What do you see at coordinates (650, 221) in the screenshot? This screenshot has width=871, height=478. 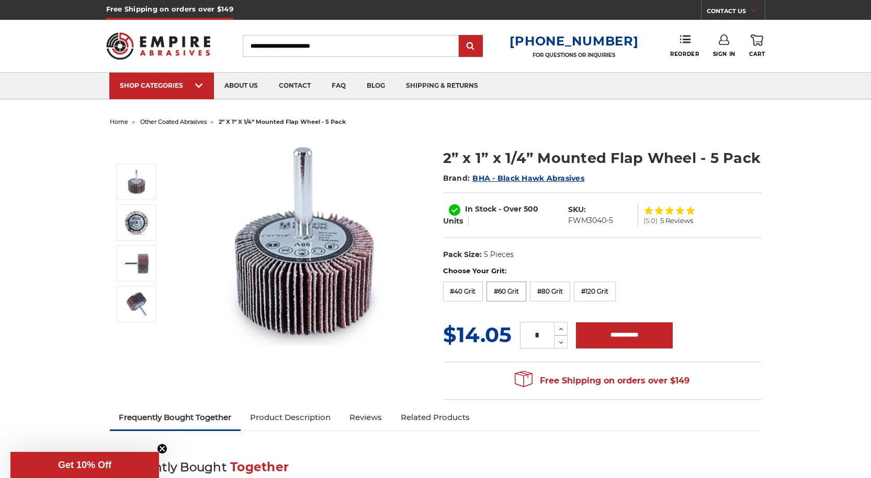 I see `span: (5.0)` at bounding box center [650, 221].